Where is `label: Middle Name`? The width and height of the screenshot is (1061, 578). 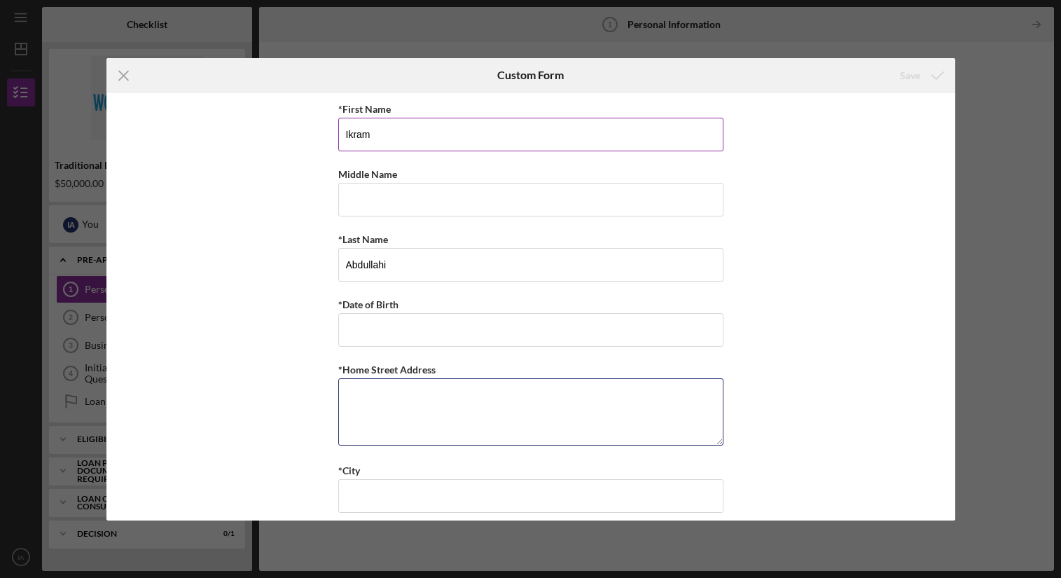
label: Middle Name is located at coordinates (368, 174).